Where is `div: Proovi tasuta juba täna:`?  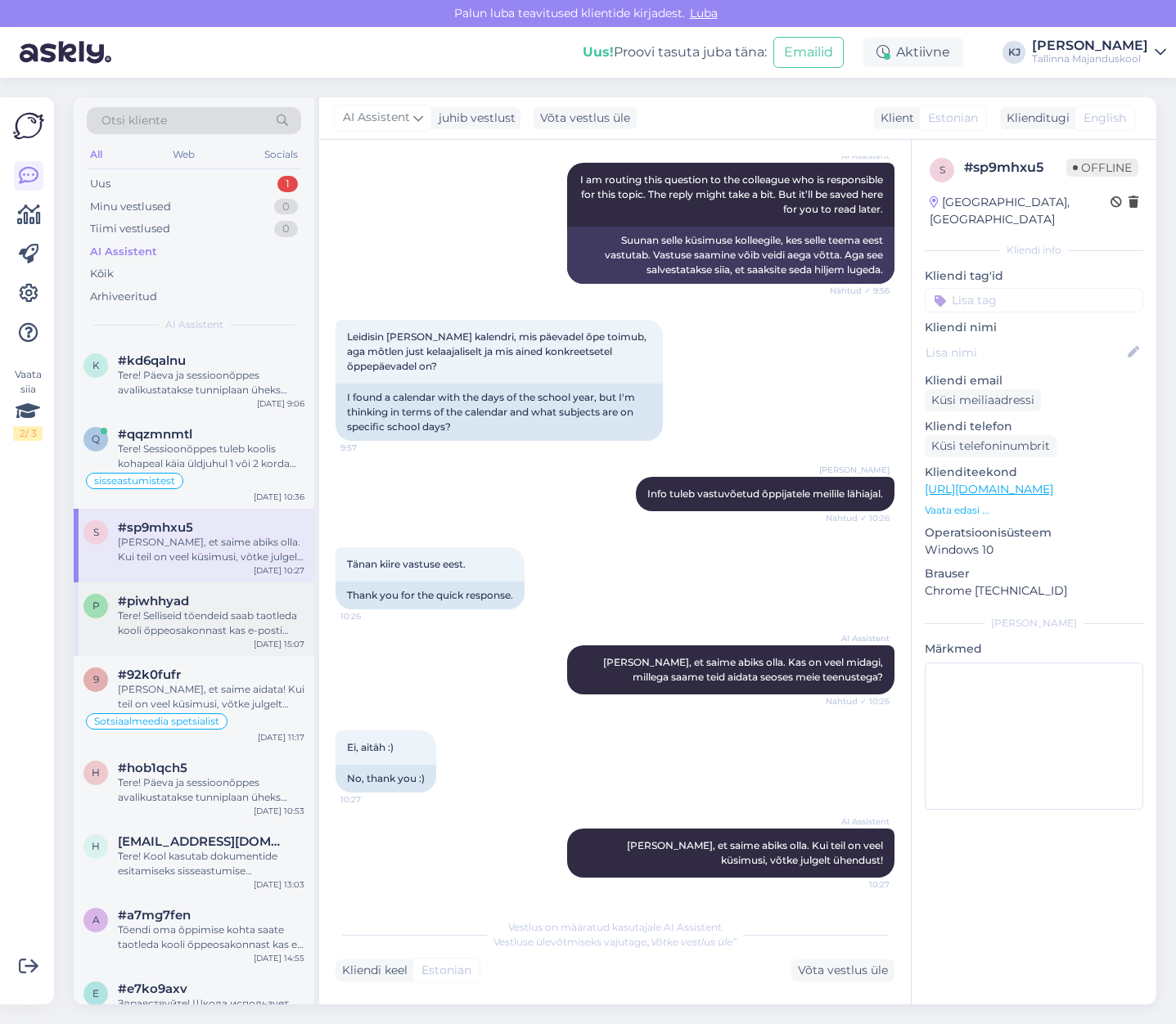
div: Proovi tasuta juba täna: is located at coordinates (674, 52).